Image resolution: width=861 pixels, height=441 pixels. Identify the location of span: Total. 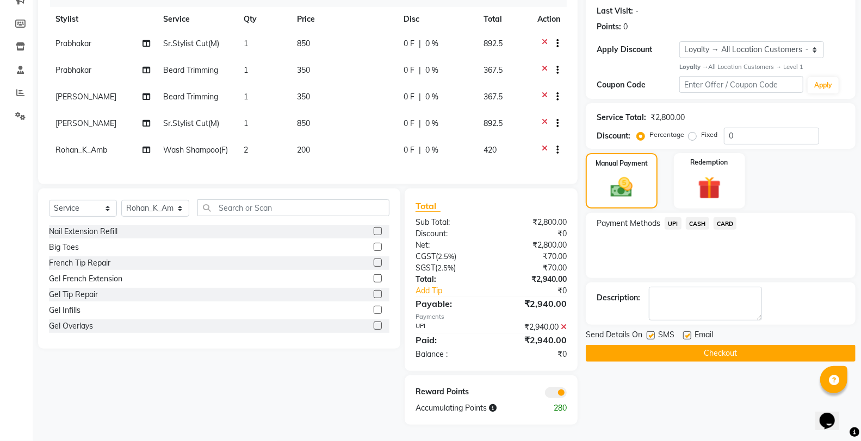
(428, 206).